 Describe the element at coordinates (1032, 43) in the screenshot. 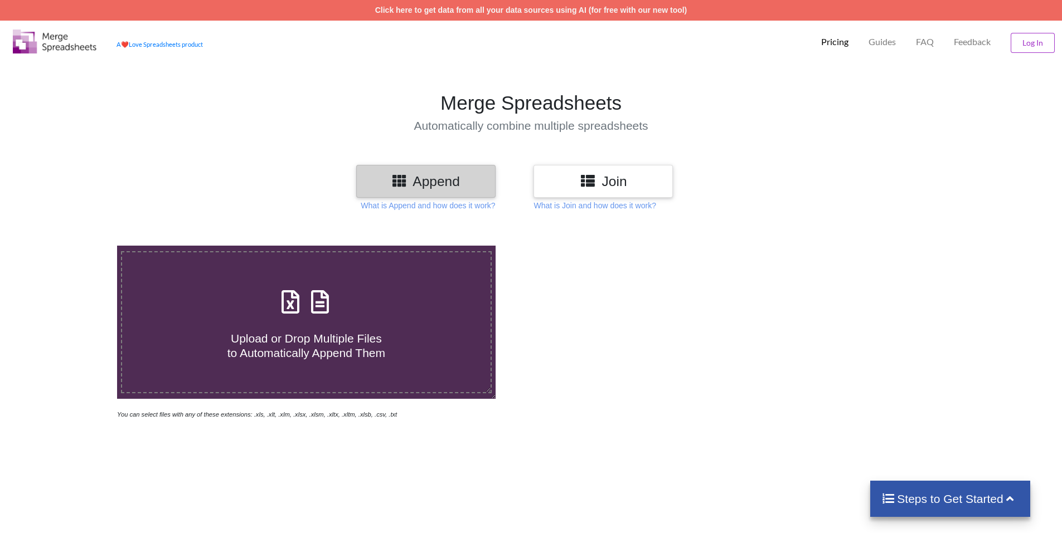

I see `button: Log In` at that location.